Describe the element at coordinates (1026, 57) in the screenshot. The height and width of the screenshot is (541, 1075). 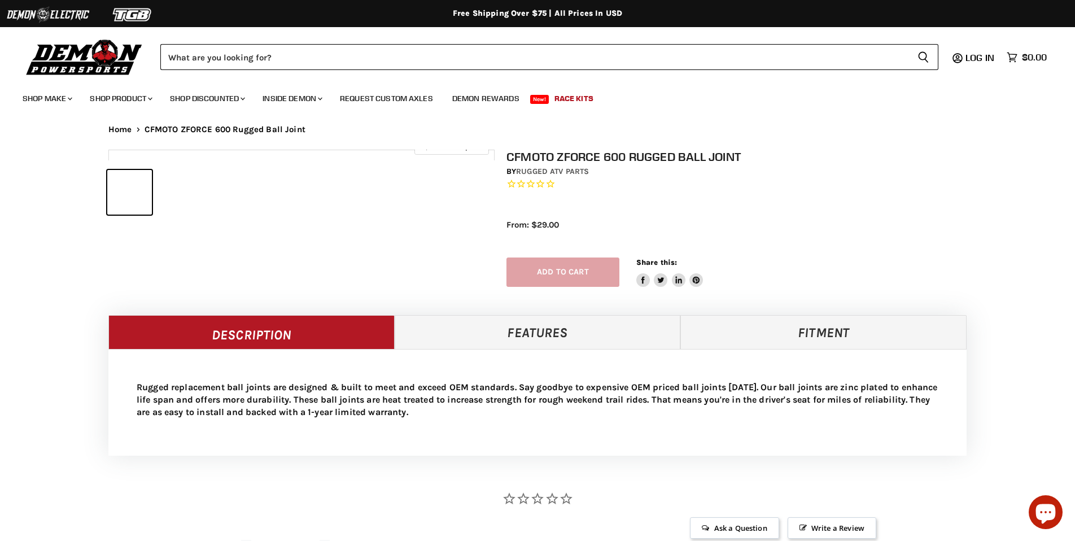
I see `a: $0.00` at that location.